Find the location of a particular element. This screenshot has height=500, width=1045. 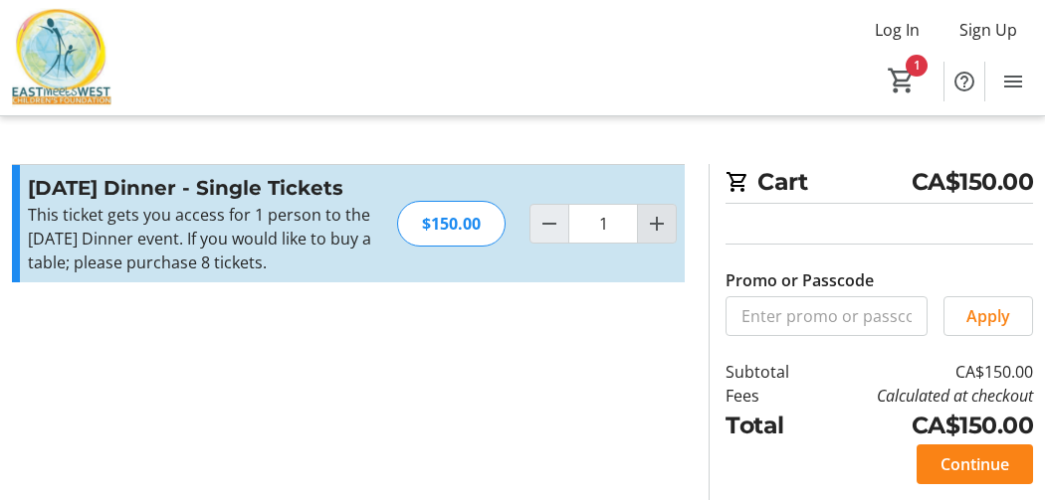

div: $150.00 is located at coordinates (451, 224).